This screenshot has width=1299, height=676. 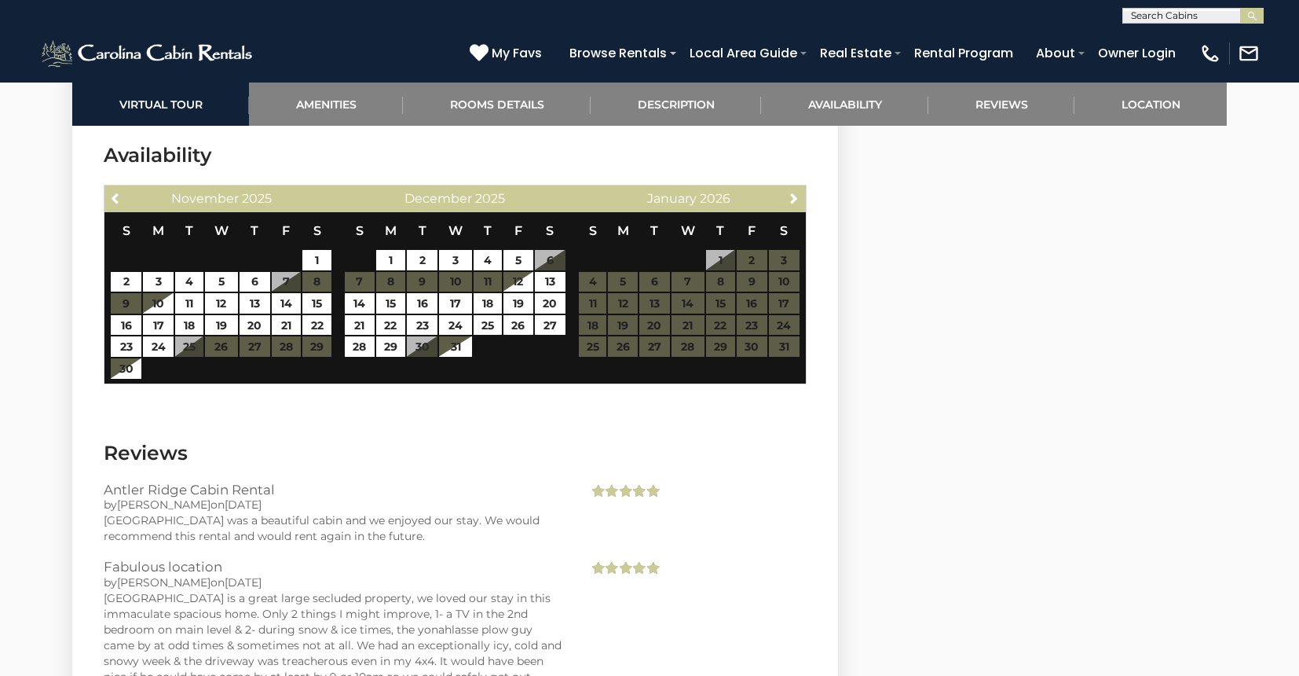 I want to click on span: November, so click(x=205, y=198).